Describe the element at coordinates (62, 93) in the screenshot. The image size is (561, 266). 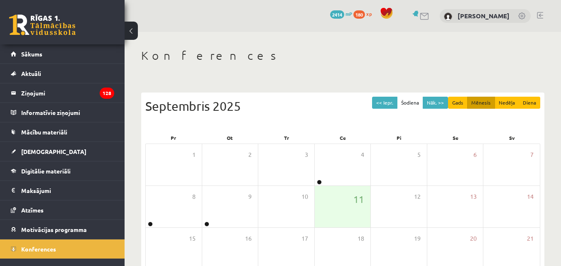
I see `a: Ziņojumi128` at that location.